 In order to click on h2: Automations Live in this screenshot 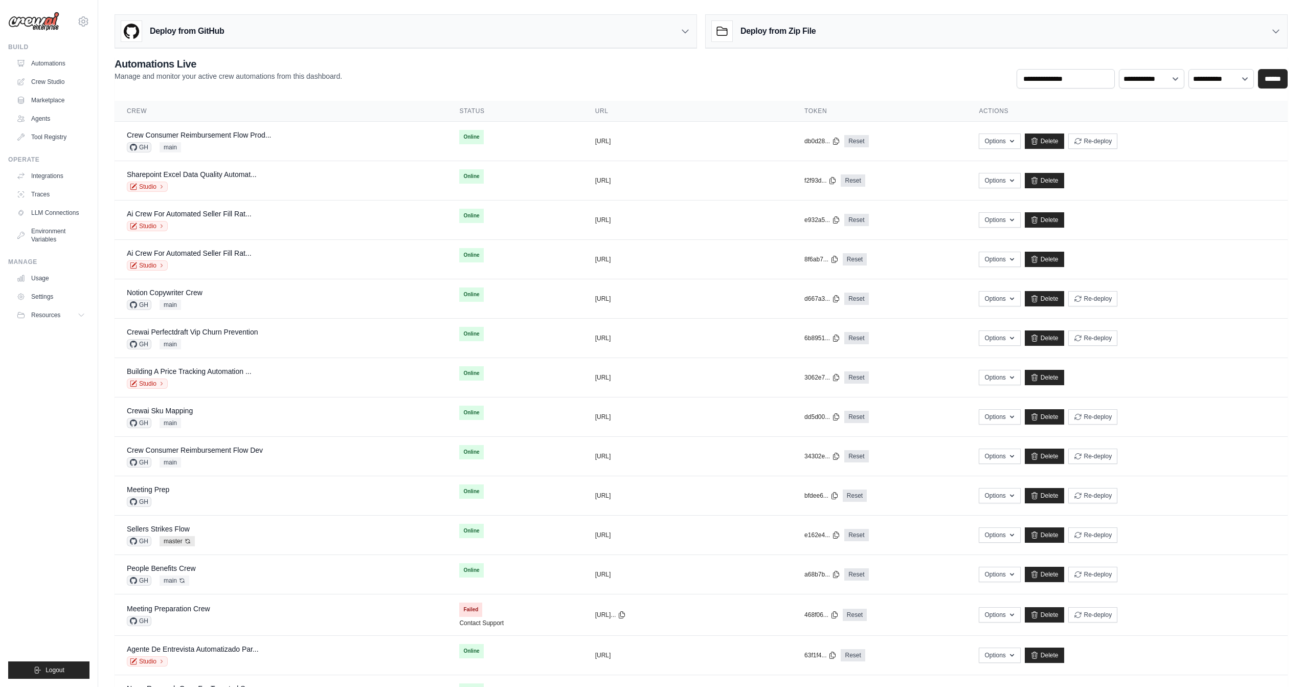, I will do `click(228, 64)`.